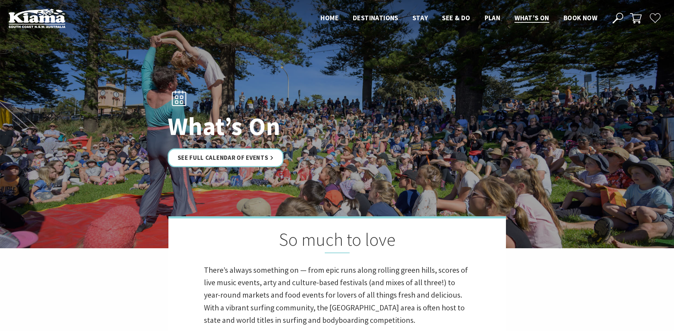 The height and width of the screenshot is (331, 674). Describe the element at coordinates (459, 18) in the screenshot. I see `nav: Main Menu` at that location.